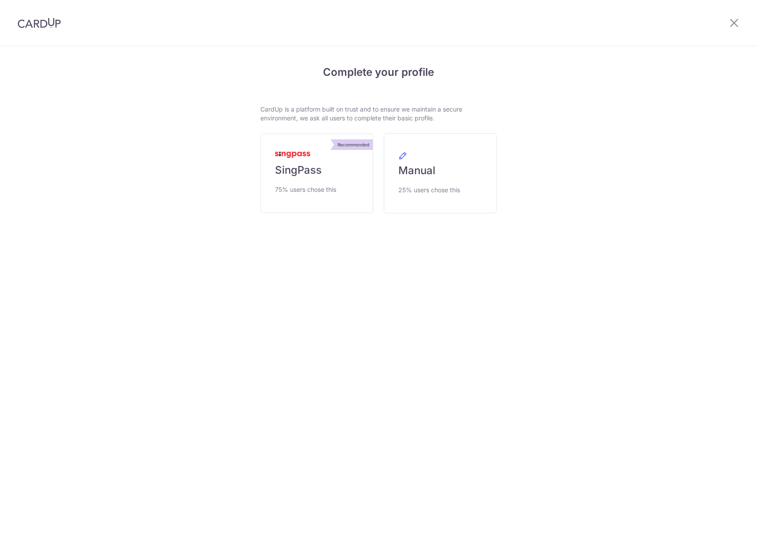 Image resolution: width=757 pixels, height=560 pixels. What do you see at coordinates (39, 23) in the screenshot?
I see `img: CardUp` at bounding box center [39, 23].